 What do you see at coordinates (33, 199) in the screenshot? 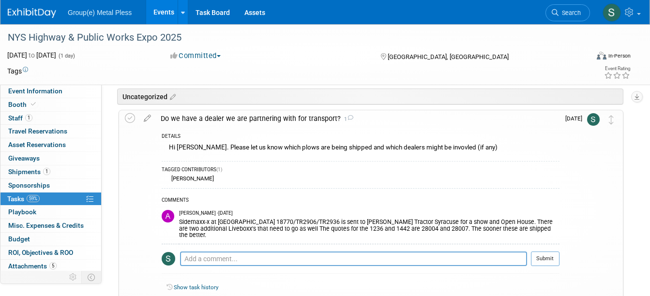
I see `span: 59%` at bounding box center [33, 199].